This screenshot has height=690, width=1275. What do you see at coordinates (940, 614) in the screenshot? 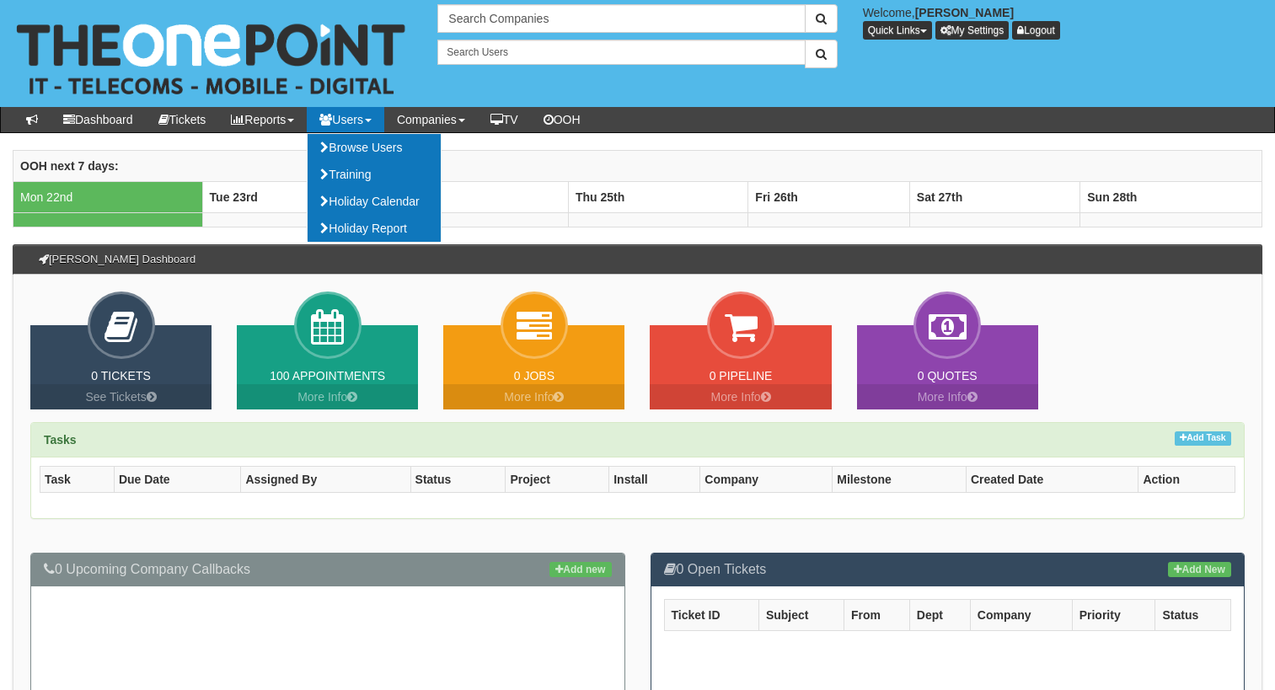
I see `th: Dept` at bounding box center [940, 614].